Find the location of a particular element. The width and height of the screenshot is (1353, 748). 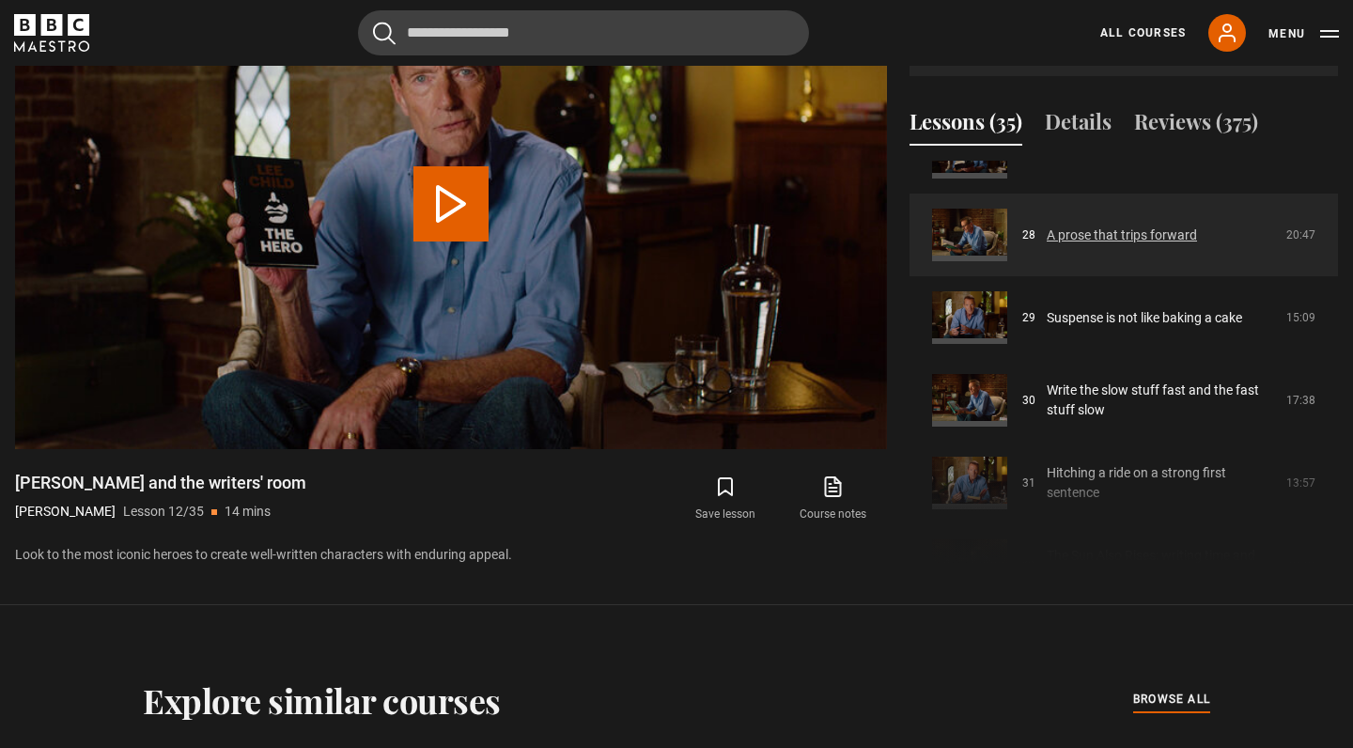

a: A prose that trips forward is located at coordinates (1122, 235).